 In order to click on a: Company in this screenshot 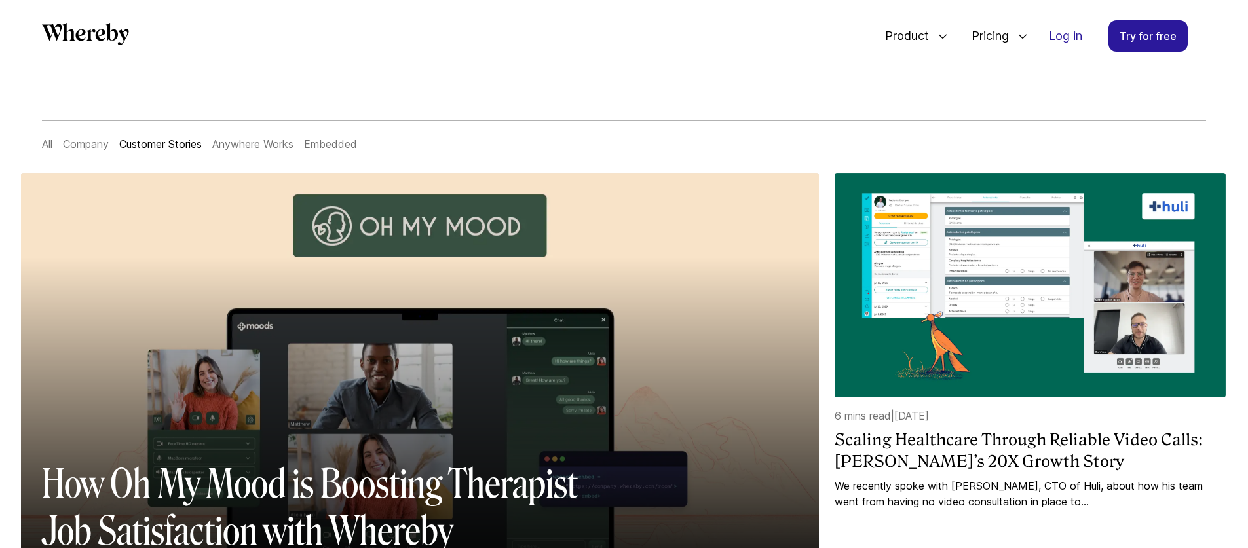, I will do `click(86, 144)`.